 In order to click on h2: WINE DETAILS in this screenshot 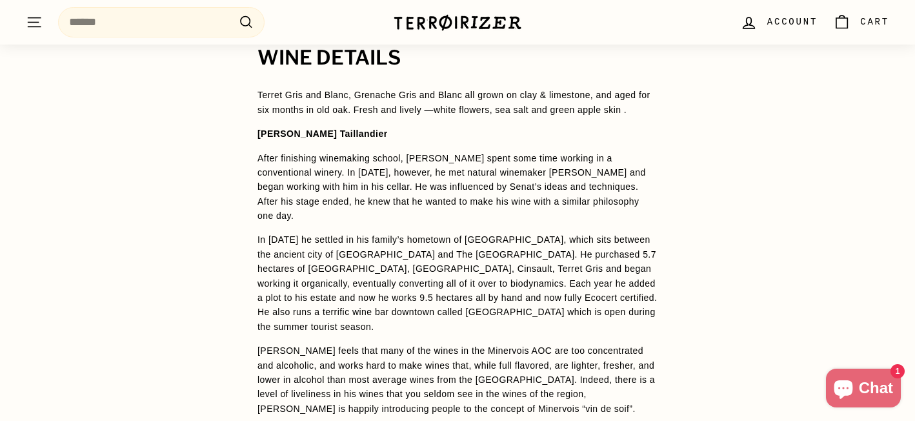, I will do `click(458, 58)`.